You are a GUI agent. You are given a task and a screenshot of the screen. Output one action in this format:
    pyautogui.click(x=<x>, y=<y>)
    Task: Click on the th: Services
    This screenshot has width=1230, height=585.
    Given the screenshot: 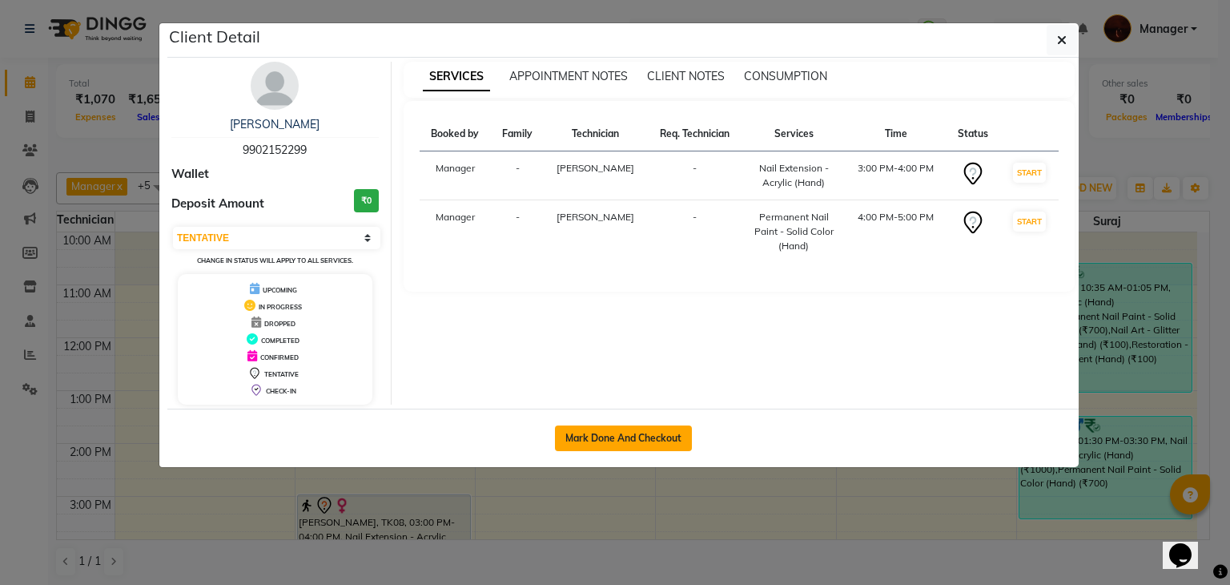 What is the action you would take?
    pyautogui.click(x=794, y=134)
    